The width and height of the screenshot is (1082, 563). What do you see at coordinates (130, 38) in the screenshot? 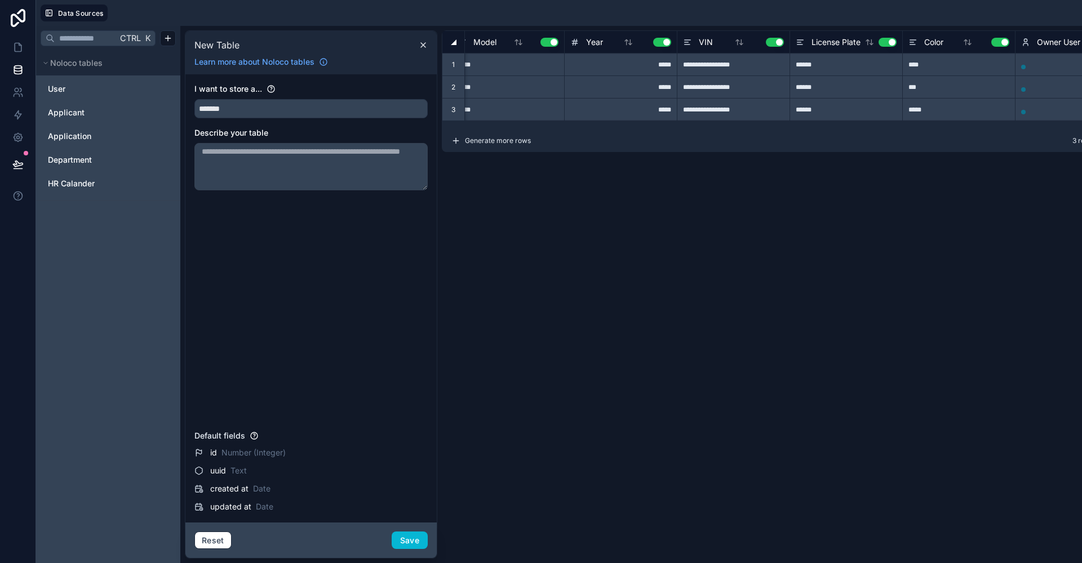
I see `span: Ctrl` at bounding box center [130, 38].